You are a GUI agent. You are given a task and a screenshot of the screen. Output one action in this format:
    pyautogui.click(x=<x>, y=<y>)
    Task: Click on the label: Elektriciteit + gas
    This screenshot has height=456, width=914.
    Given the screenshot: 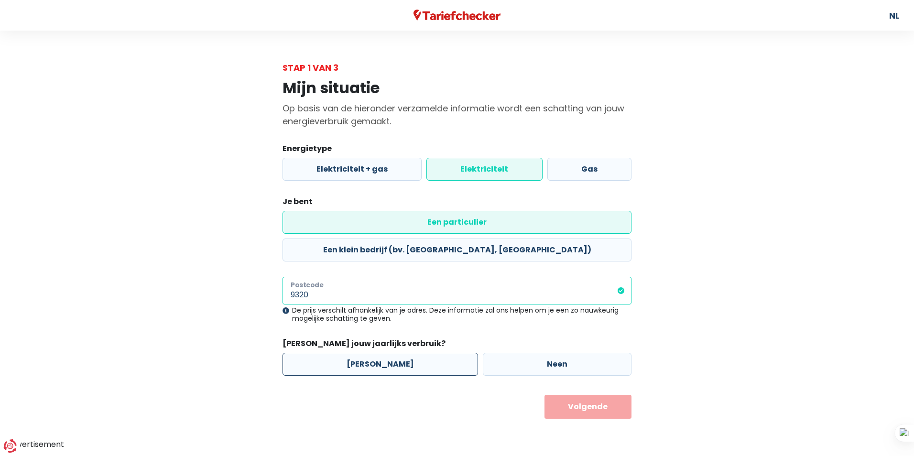 What is the action you would take?
    pyautogui.click(x=352, y=169)
    